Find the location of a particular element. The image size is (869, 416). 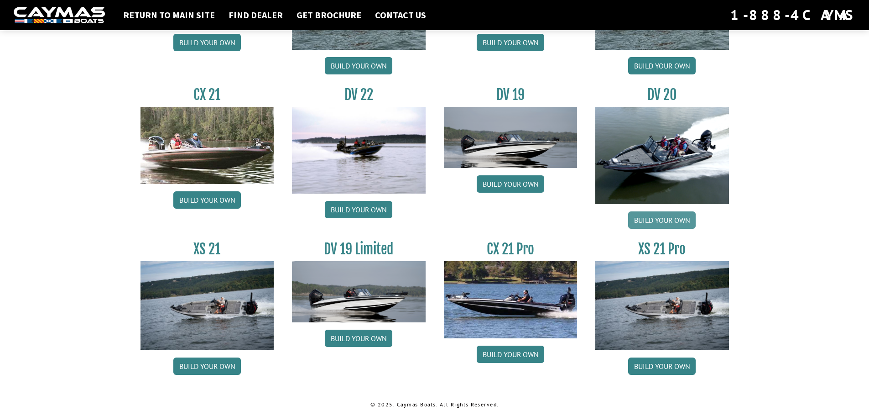

a: Find Dealer is located at coordinates (256, 15).